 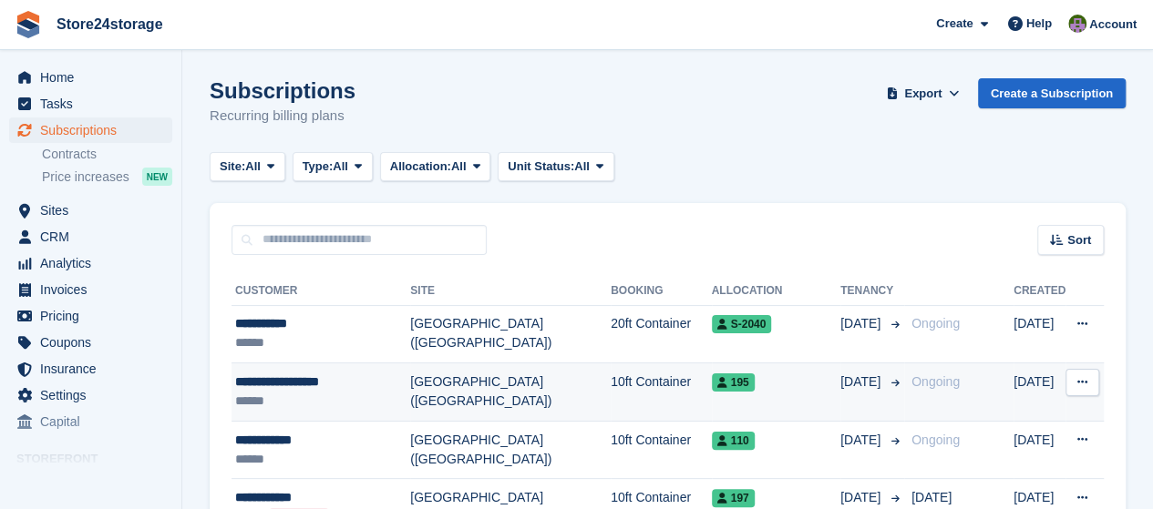 I want to click on span: Tasks, so click(x=95, y=104).